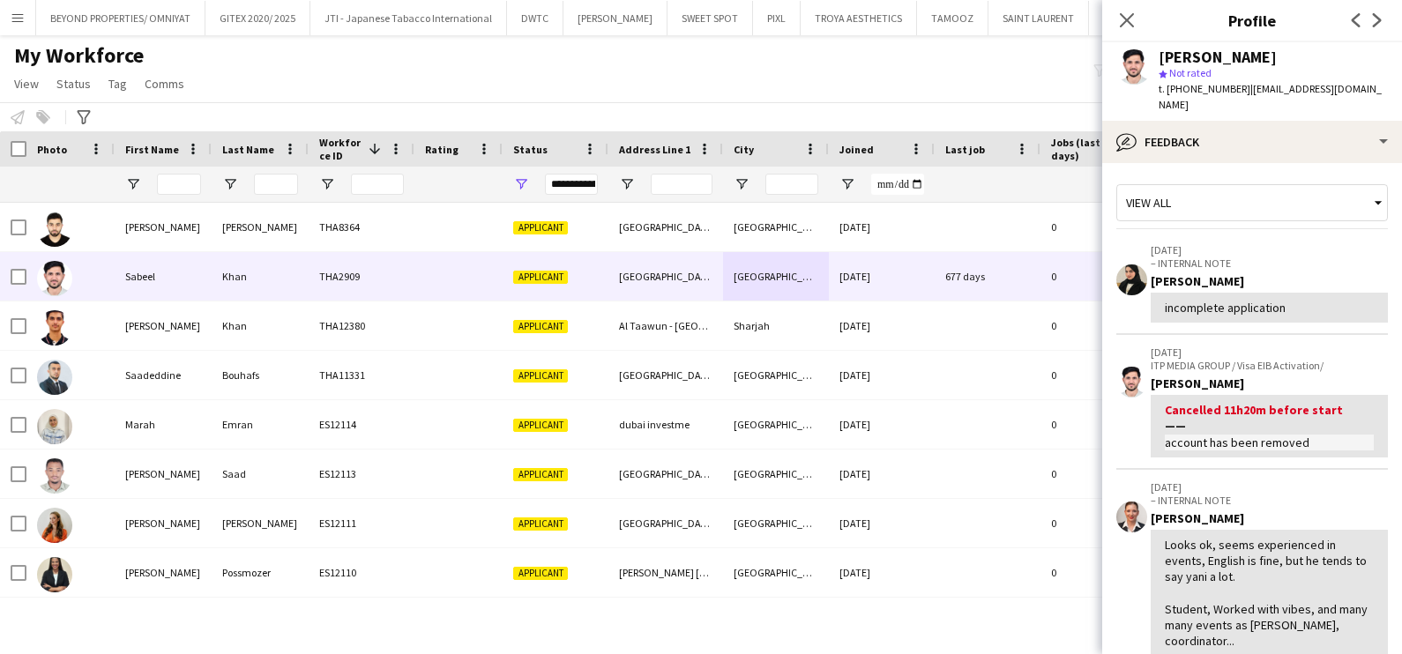 The width and height of the screenshot is (1402, 654). Describe the element at coordinates (792, 184) in the screenshot. I see `input: City Filter Input` at that location.